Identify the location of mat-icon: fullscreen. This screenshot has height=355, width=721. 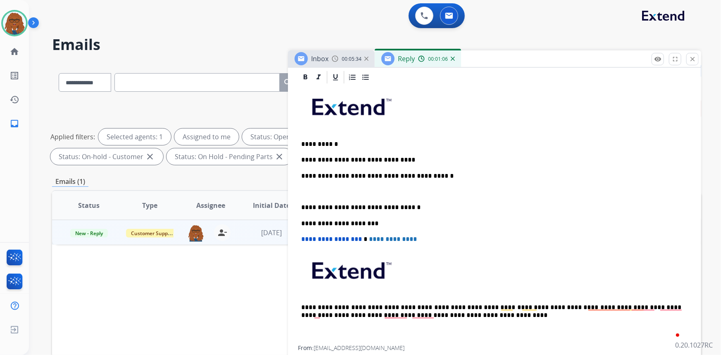
(676, 59).